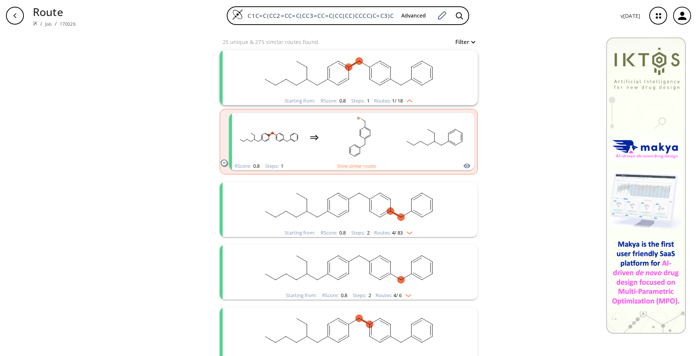 This screenshot has height=356, width=697. I want to click on p: 25 unique & 275 similar routes found, so click(270, 42).